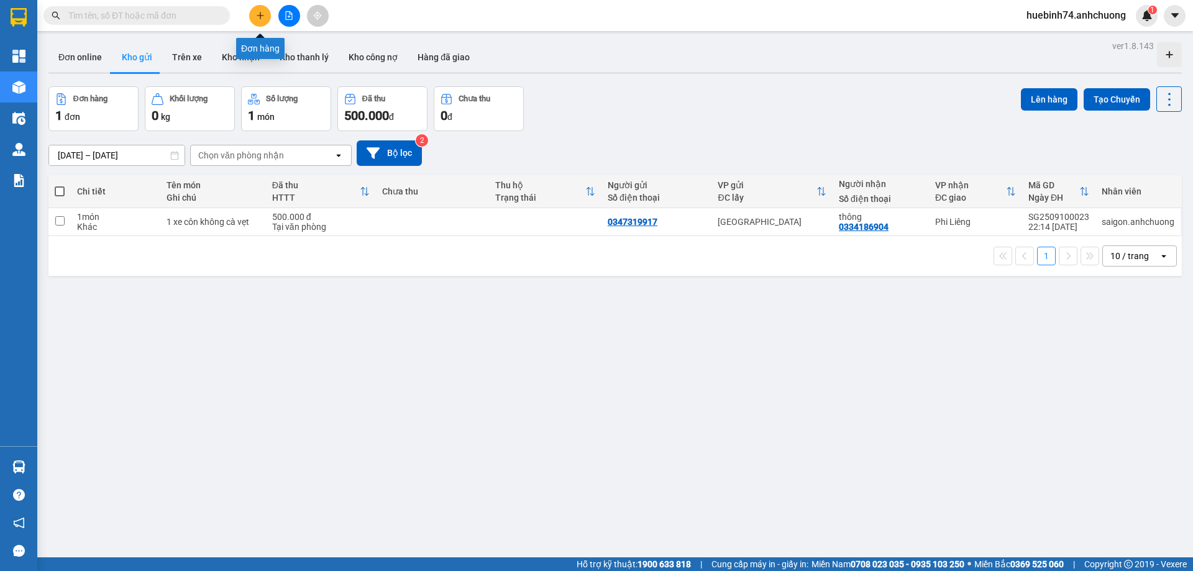  What do you see at coordinates (289, 16) in the screenshot?
I see `button: file-add` at bounding box center [289, 16].